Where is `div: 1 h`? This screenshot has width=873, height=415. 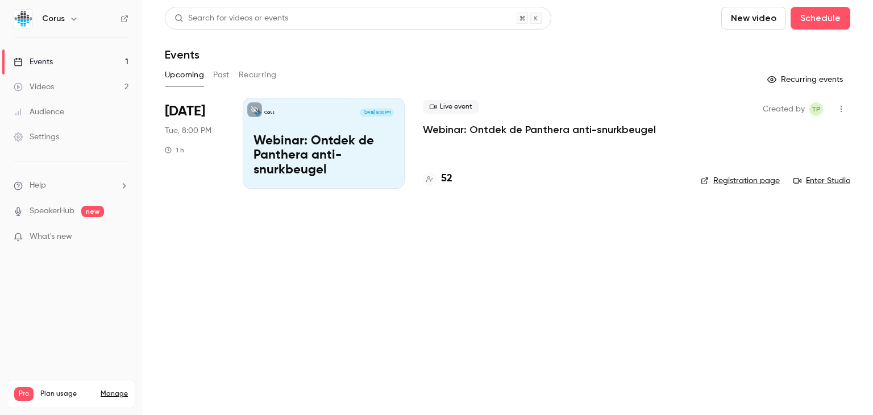
div: 1 h is located at coordinates (175, 150).